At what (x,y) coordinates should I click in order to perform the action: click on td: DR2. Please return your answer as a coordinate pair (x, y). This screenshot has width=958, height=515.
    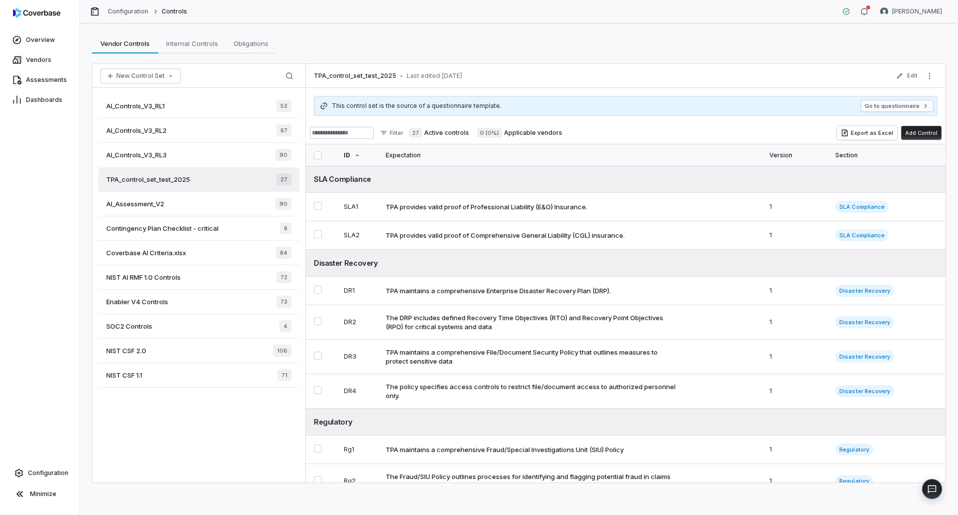
    Looking at the image, I should click on (359, 322).